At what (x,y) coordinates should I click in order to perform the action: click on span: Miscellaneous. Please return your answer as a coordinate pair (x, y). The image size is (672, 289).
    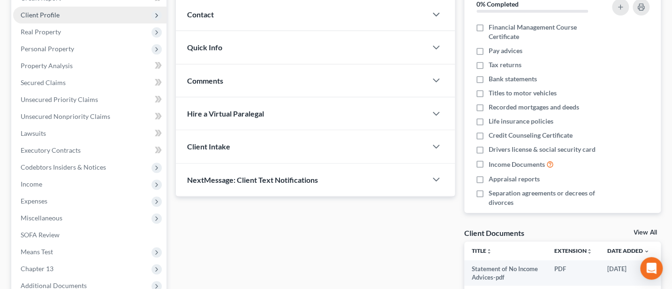
    Looking at the image, I should click on (41, 217).